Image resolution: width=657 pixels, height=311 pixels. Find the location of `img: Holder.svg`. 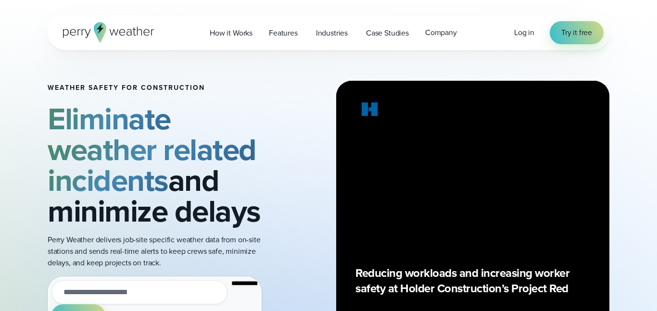

img: Holder.svg is located at coordinates (370, 111).